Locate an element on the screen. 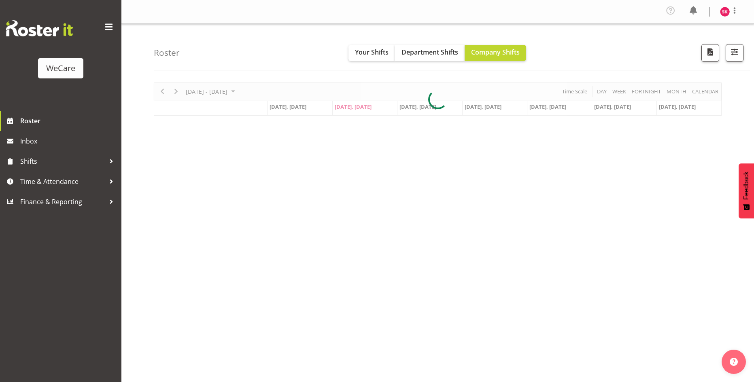 This screenshot has width=754, height=382. span: Finance & Reporting is located at coordinates (63, 202).